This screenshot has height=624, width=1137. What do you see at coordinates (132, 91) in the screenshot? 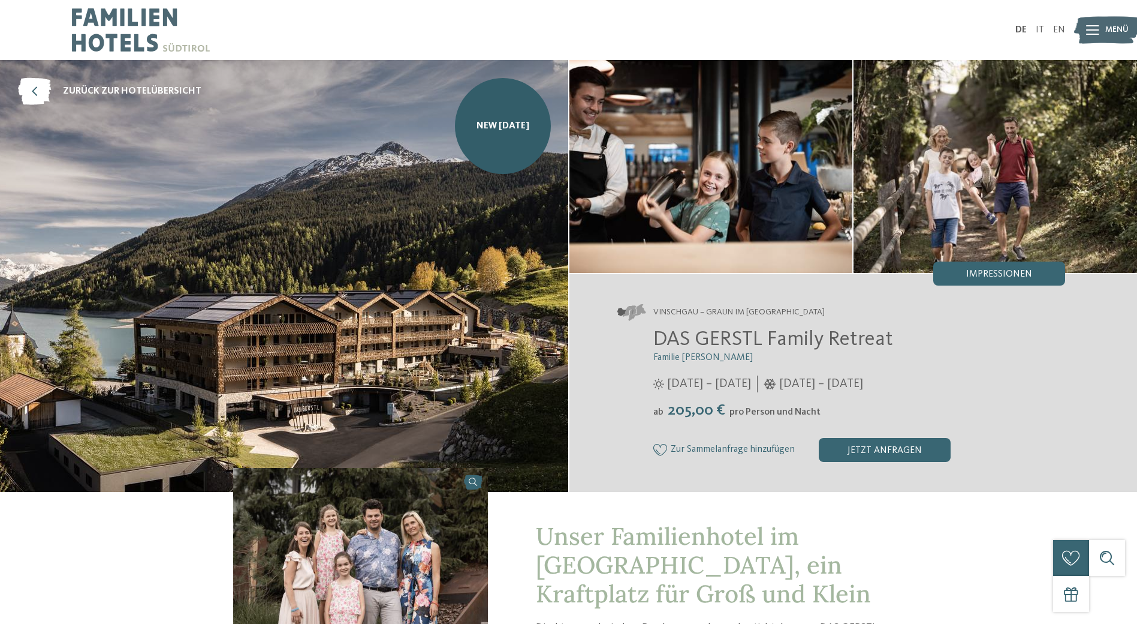
I see `span: zurück zur Hotelübersicht` at bounding box center [132, 91].